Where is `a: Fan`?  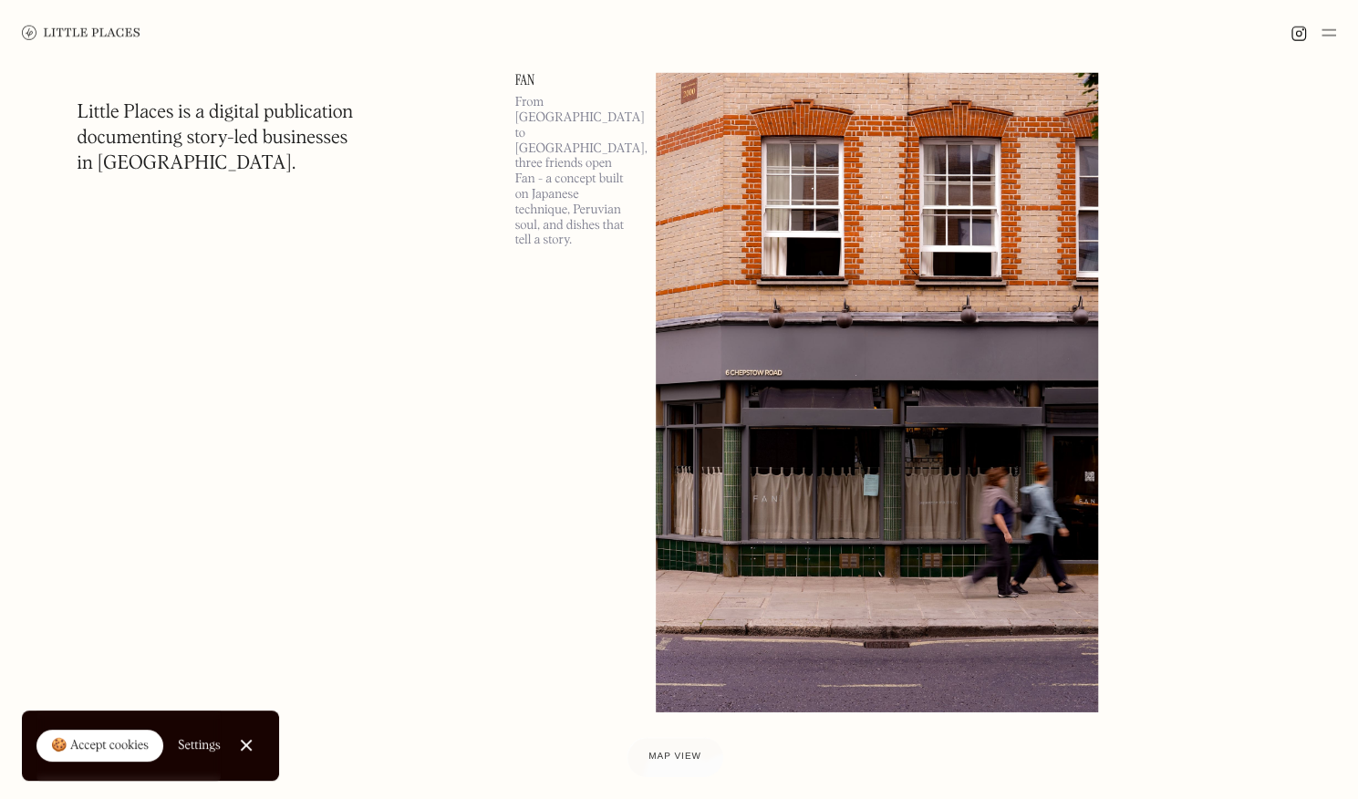 a: Fan is located at coordinates (575, 80).